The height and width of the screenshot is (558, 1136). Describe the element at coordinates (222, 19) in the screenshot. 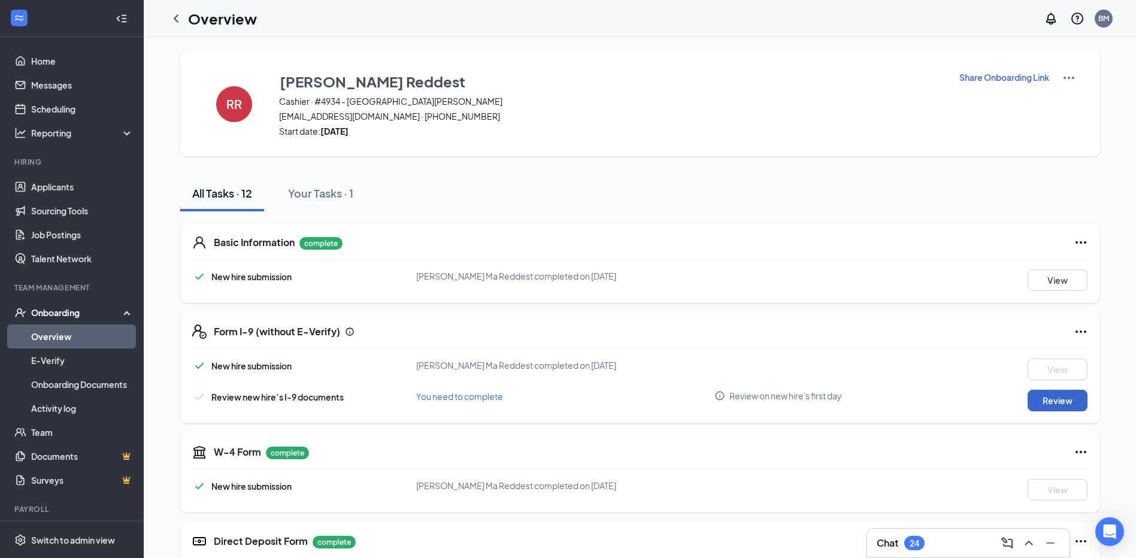

I see `h1: Overview` at that location.